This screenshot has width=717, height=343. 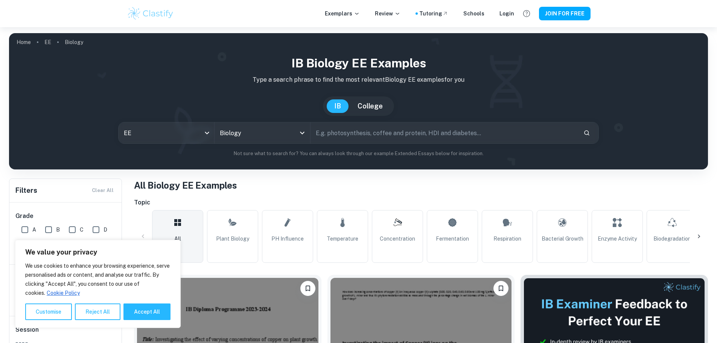 I want to click on span: Fermentation, so click(x=453, y=239).